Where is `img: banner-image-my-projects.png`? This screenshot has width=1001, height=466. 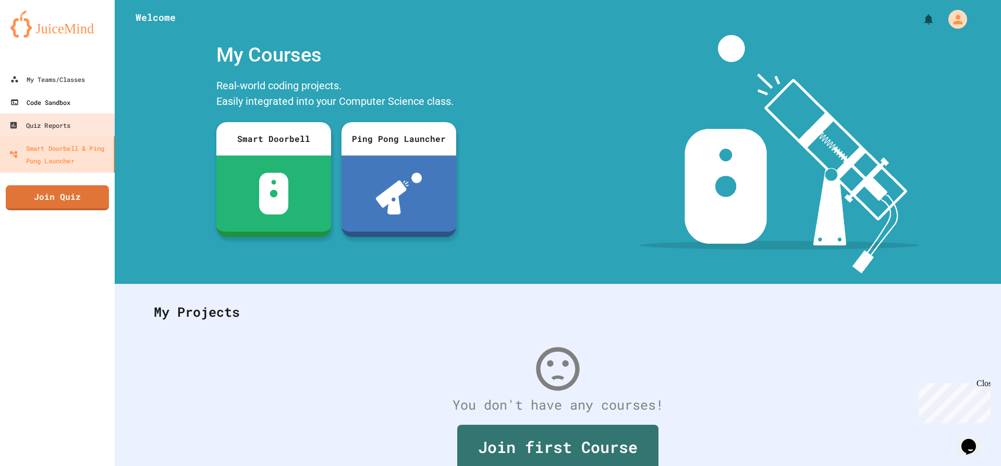
img: banner-image-my-projects.png is located at coordinates (780, 154).